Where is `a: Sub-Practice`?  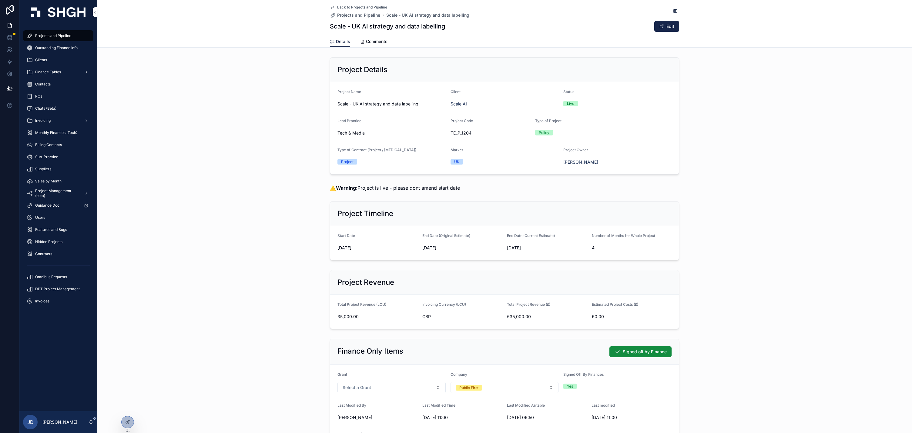 a: Sub-Practice is located at coordinates (58, 157).